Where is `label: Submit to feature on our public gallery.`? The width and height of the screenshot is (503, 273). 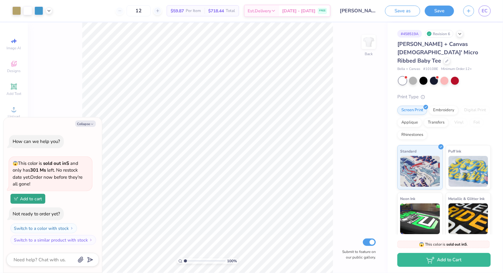 label: Submit to feature on our public gallery. is located at coordinates (357, 254).